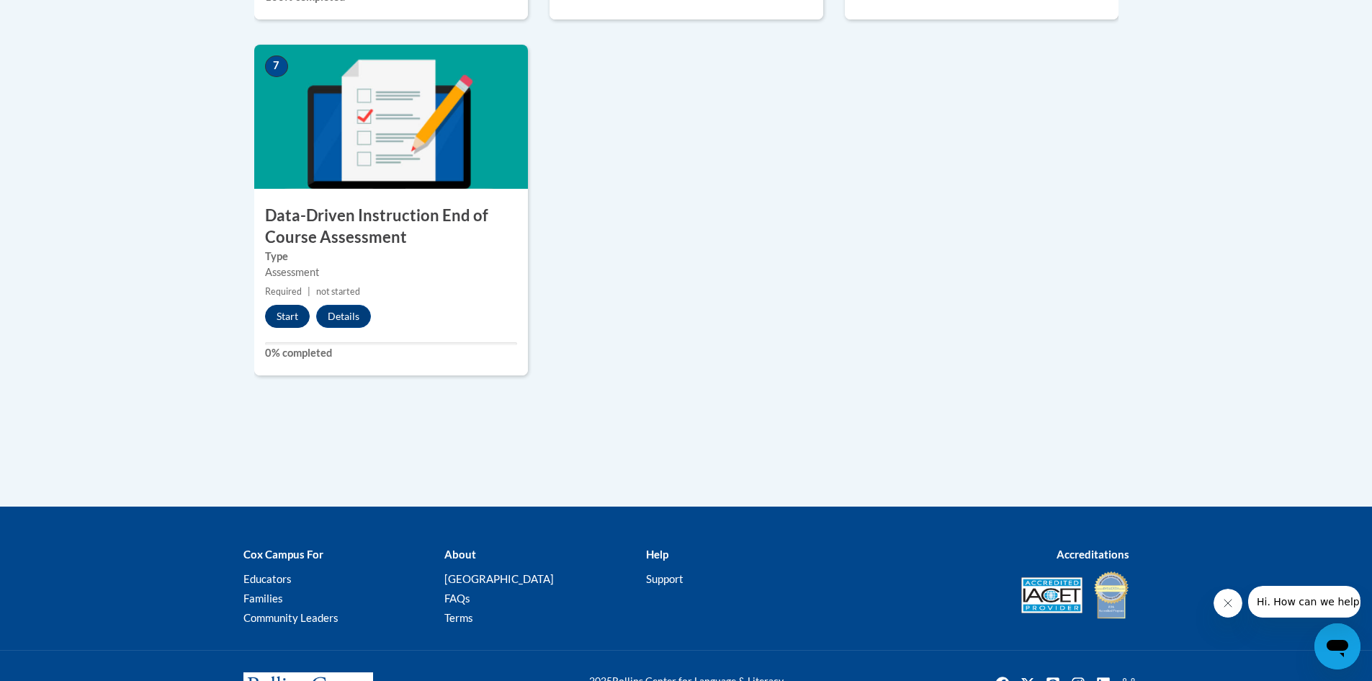 This screenshot has height=681, width=1372. What do you see at coordinates (391, 256) in the screenshot?
I see `label: Type` at bounding box center [391, 256].